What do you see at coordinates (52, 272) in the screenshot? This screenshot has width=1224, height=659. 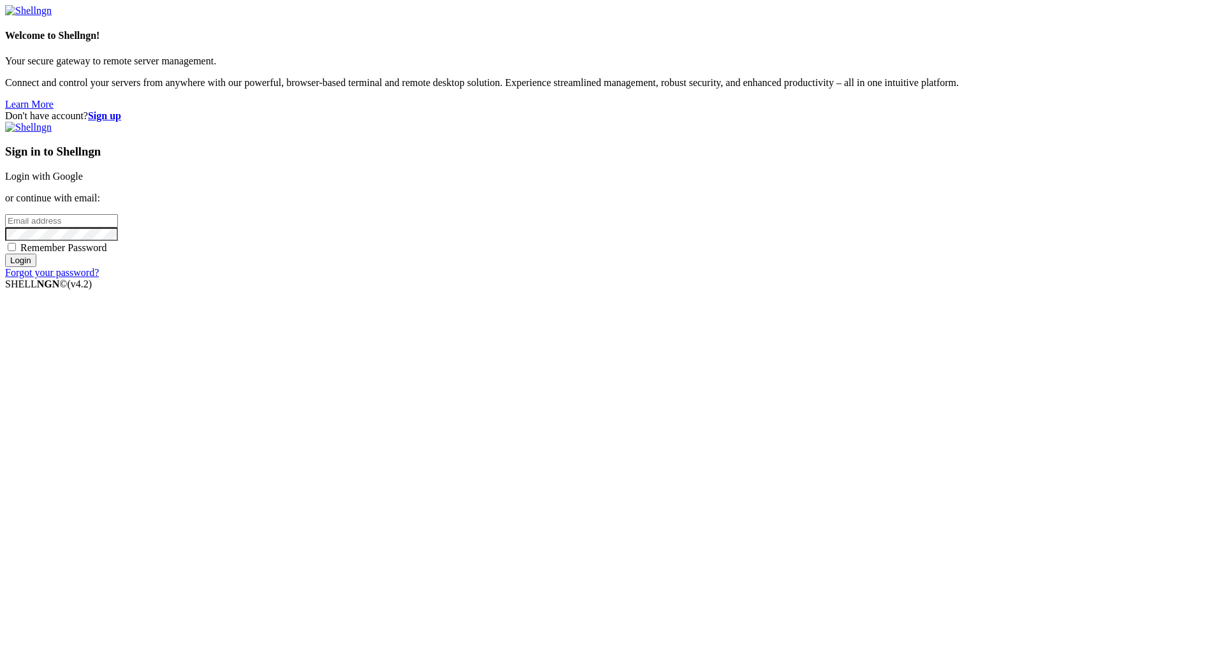 I see `a: Forgot your password?` at bounding box center [52, 272].